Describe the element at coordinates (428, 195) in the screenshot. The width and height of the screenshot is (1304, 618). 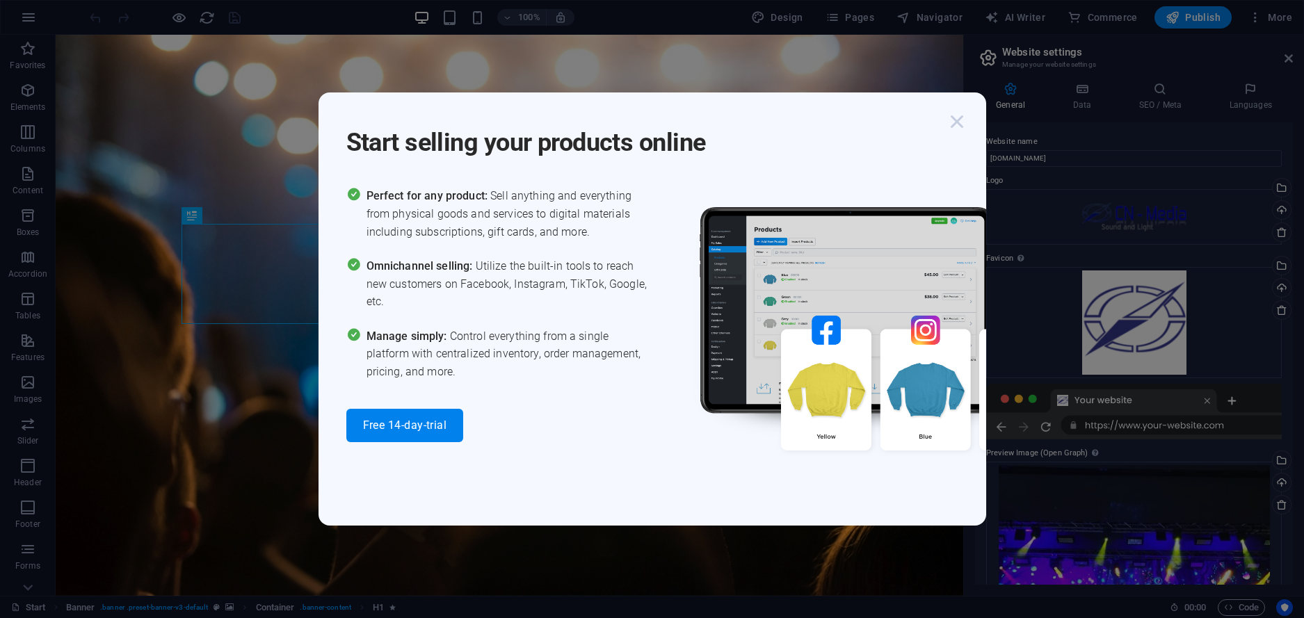
I see `span: Perfect for any product:` at that location.